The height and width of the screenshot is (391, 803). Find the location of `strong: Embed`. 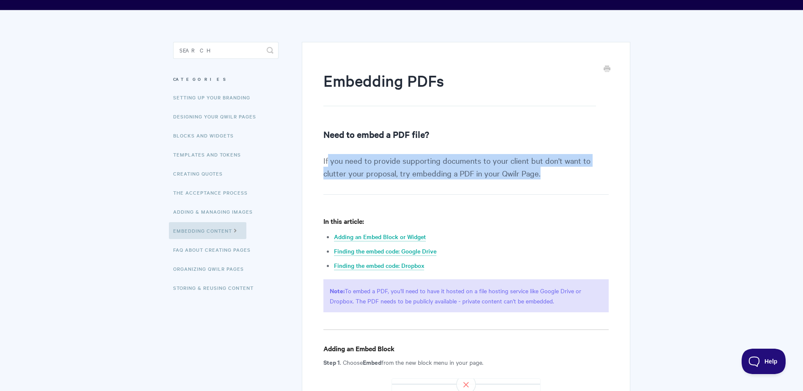

strong: Embed is located at coordinates (372, 362).